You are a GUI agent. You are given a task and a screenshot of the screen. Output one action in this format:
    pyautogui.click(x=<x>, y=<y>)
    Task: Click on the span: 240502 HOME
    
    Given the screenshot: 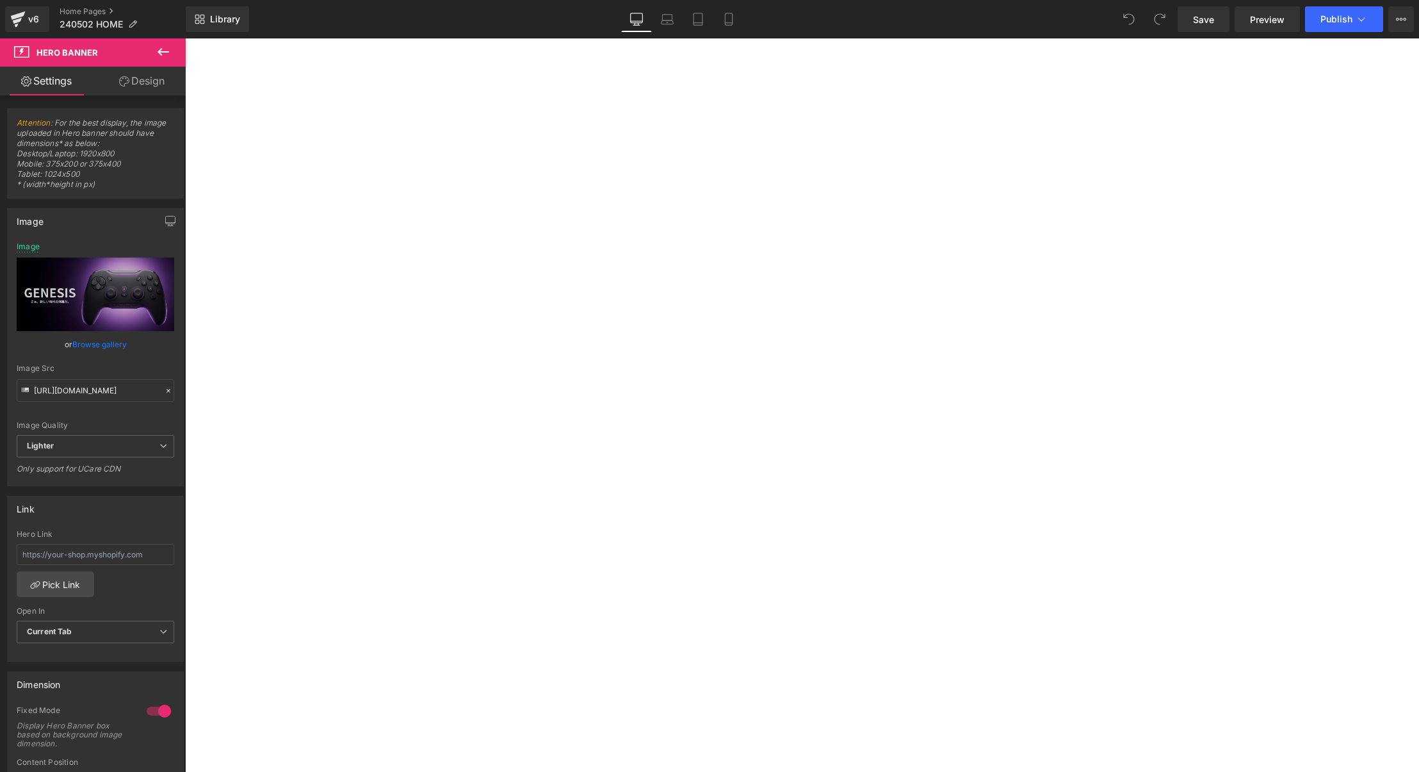 What is the action you would take?
    pyautogui.click(x=91, y=24)
    